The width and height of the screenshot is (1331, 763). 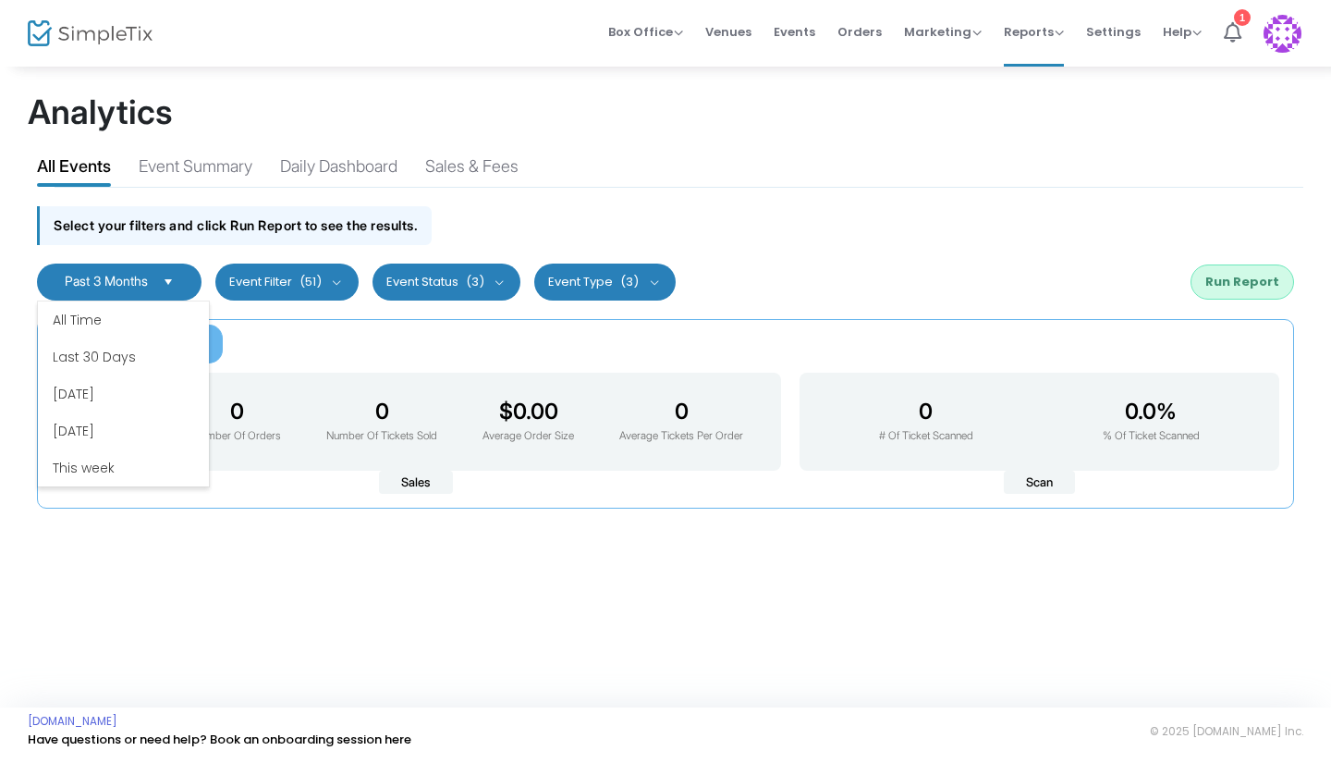 What do you see at coordinates (1033, 31) in the screenshot?
I see `span: Reports` at bounding box center [1033, 31].